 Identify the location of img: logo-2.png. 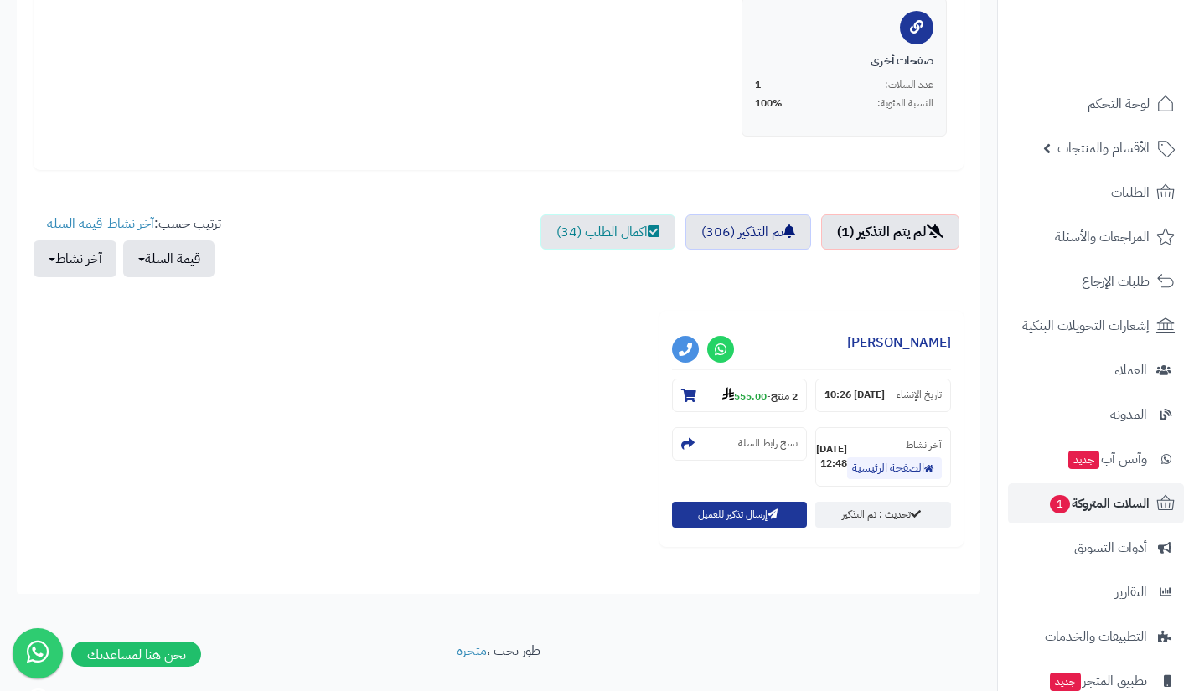
(1129, 65).